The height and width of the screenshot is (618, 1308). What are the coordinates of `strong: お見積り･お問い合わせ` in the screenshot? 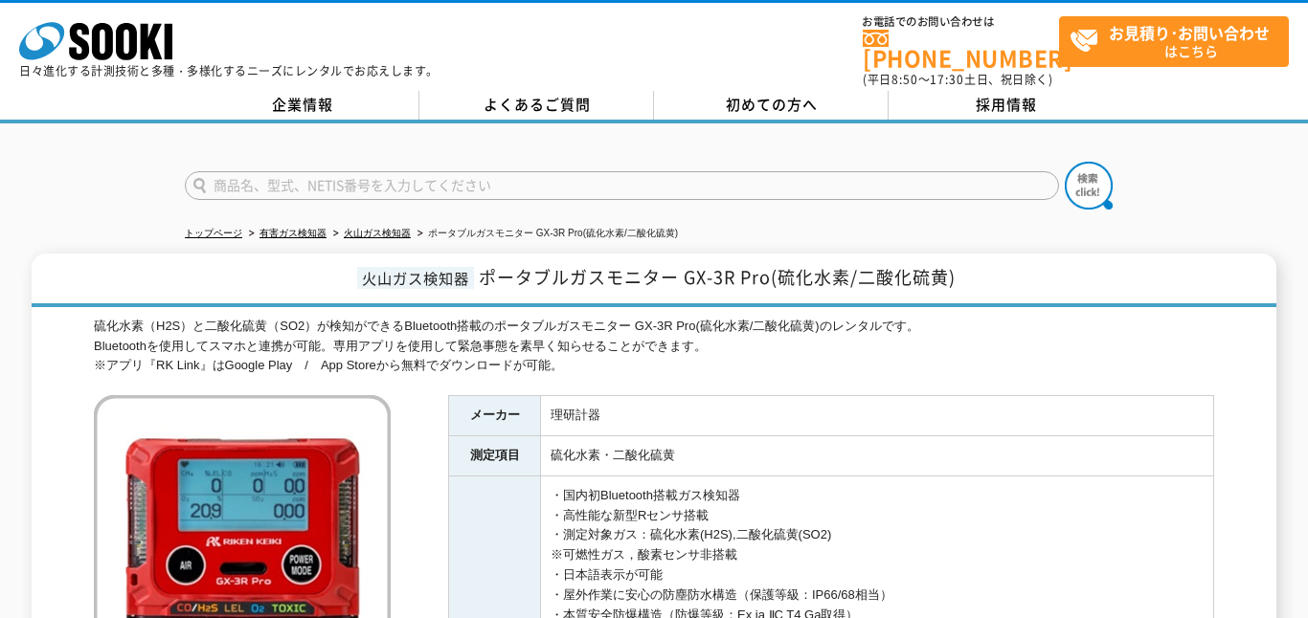 It's located at (1189, 33).